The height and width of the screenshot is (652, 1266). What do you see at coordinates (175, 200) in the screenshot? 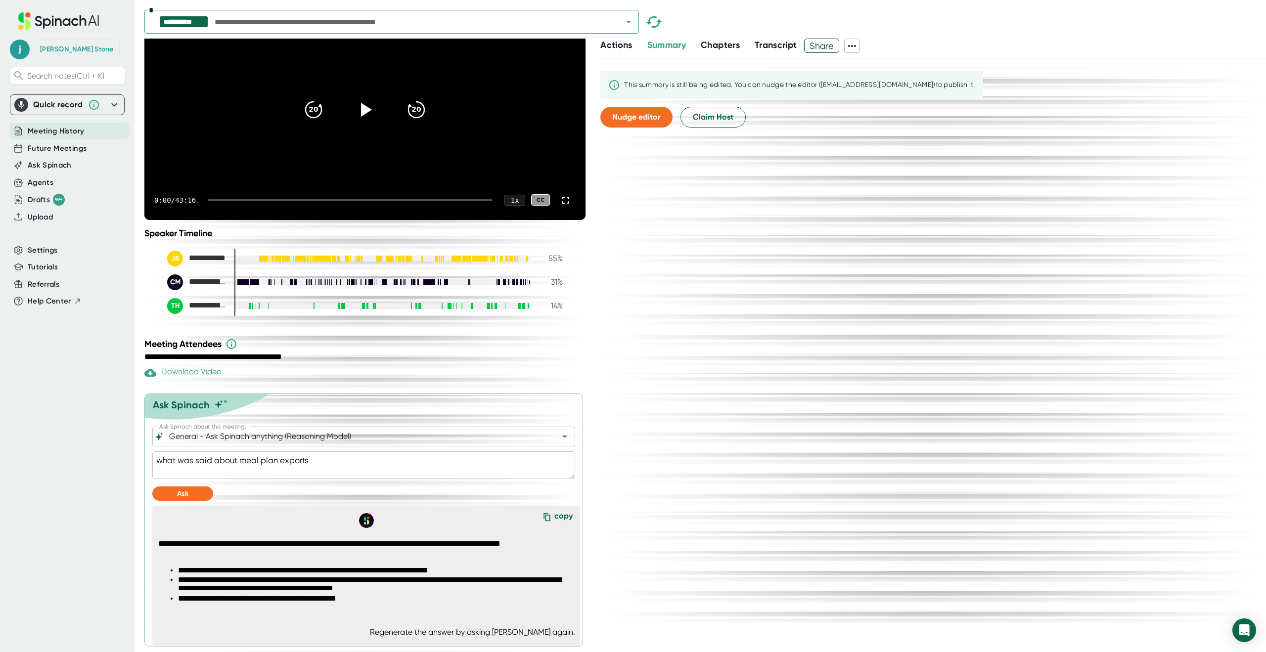
I see `div: 0:00 / 43:16` at bounding box center [175, 200].